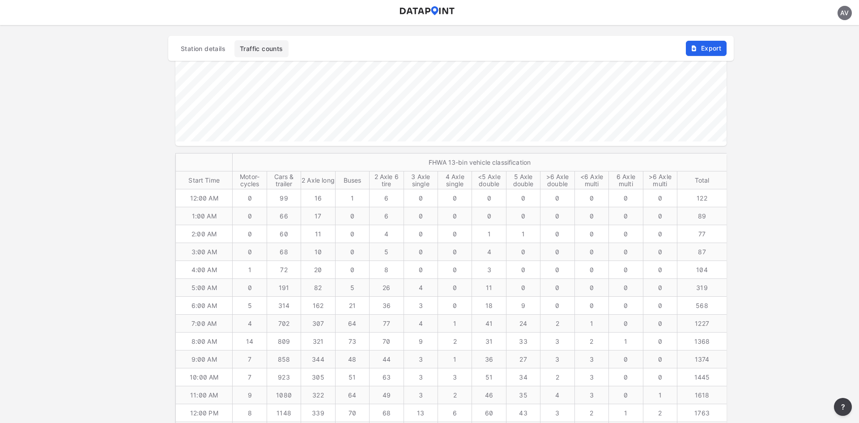  Describe the element at coordinates (284, 323) in the screenshot. I see `td: 702` at that location.